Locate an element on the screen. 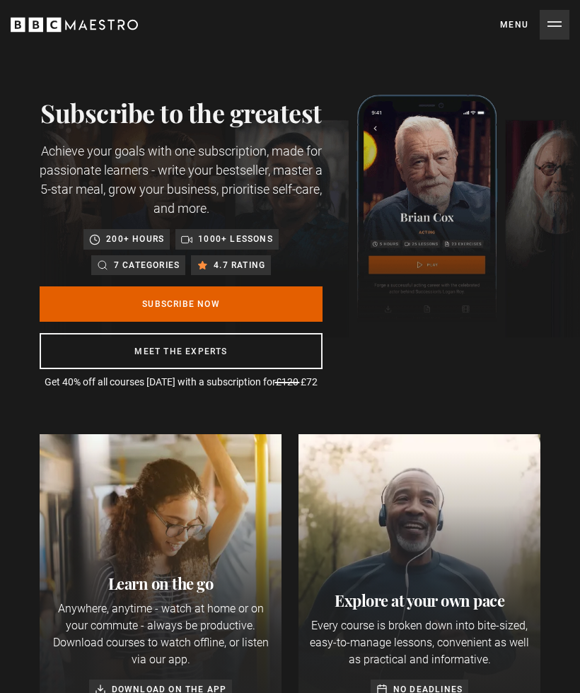  h2: Learn on the go is located at coordinates (160, 583).